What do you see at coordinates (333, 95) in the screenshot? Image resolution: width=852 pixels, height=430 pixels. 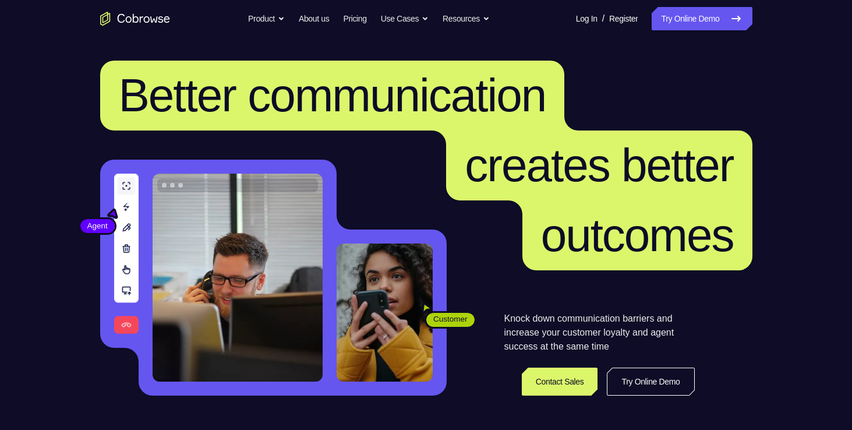 I see `span: Better communication` at bounding box center [333, 95].